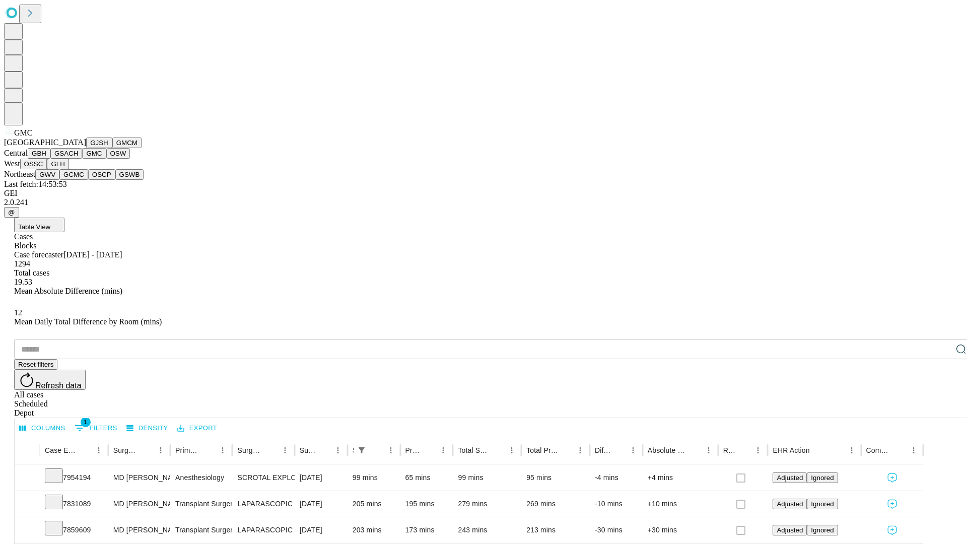  What do you see at coordinates (263, 478) in the screenshot?
I see `div: SCROTAL EXPLORATION` at bounding box center [263, 478].